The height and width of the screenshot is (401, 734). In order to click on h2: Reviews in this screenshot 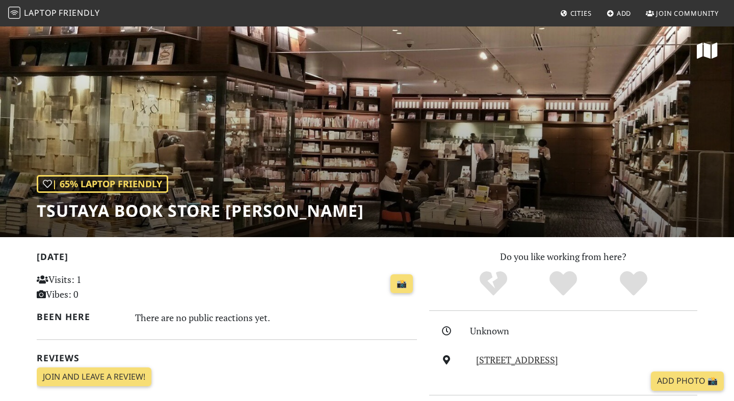, I will do `click(227, 358)`.